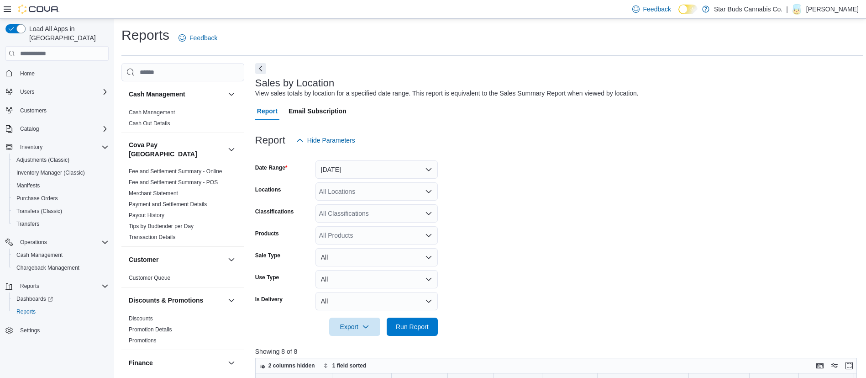 This screenshot has width=866, height=378. I want to click on a: Customer Queue, so click(149, 278).